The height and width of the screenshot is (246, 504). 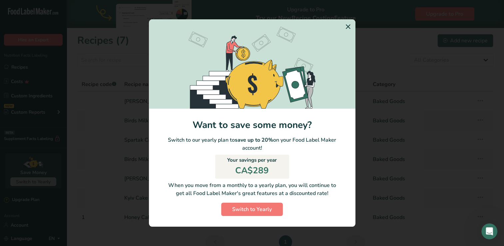 I want to click on p: Switch to our yearly plan to on your Food Label Maker account!, so click(x=252, y=144).